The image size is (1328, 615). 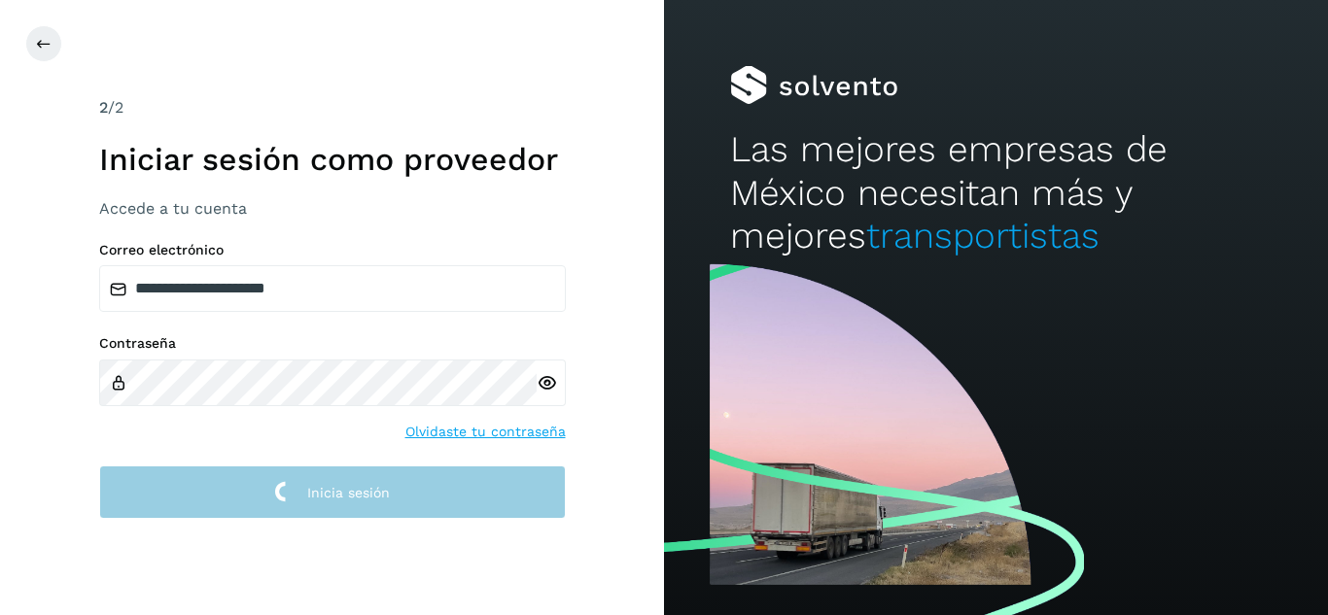 I want to click on label: Contraseña, so click(x=333, y=343).